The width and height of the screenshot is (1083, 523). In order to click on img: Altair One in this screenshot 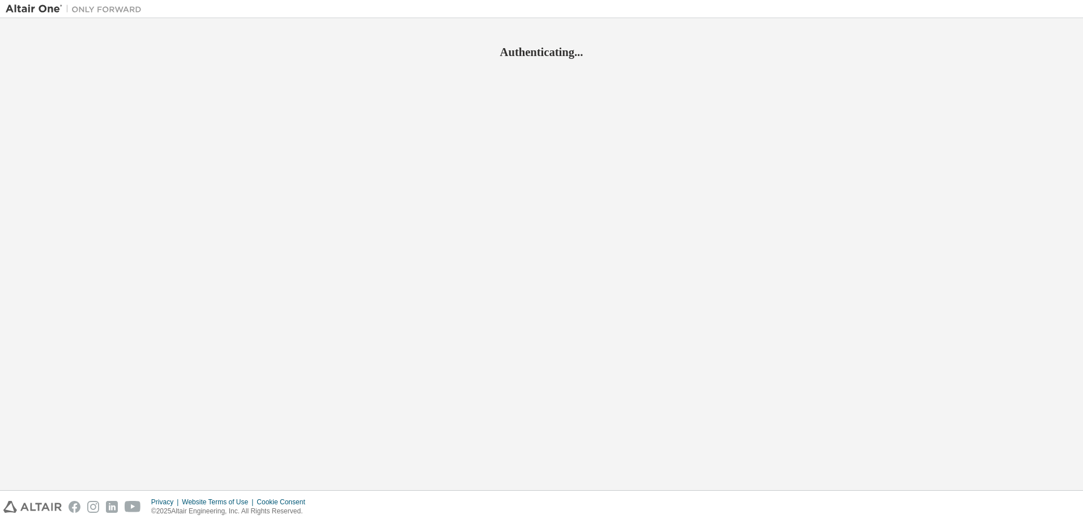, I will do `click(76, 9)`.